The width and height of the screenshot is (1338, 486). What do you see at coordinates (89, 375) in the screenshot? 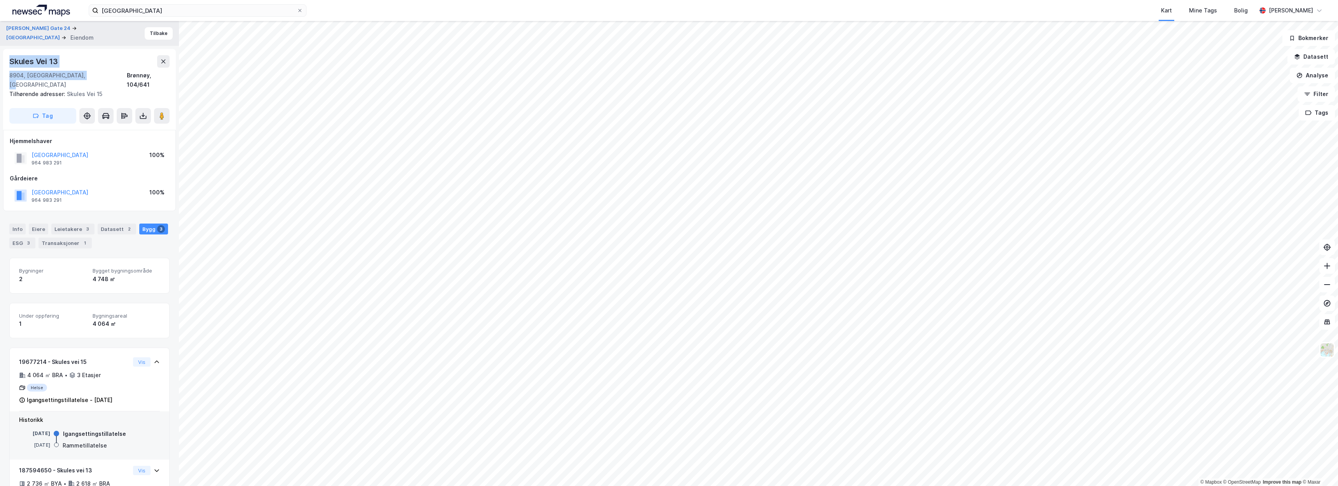
I see `div: 3 Etasjer` at bounding box center [89, 375].